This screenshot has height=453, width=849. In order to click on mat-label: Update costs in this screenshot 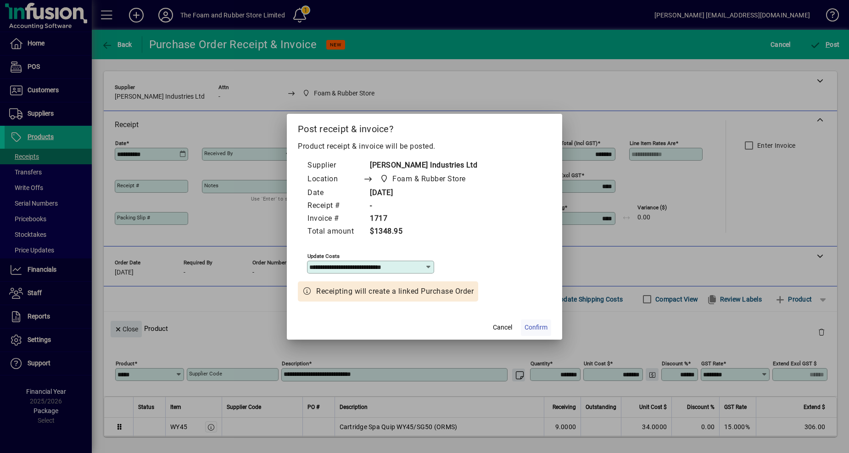, I will do `click(323, 256)`.